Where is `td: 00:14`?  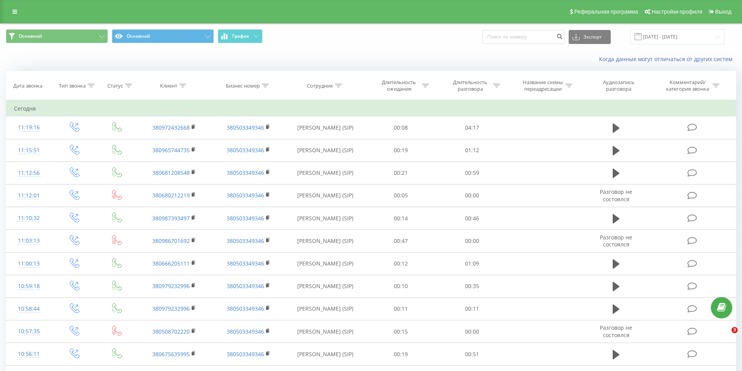
td: 00:14 is located at coordinates (401, 219).